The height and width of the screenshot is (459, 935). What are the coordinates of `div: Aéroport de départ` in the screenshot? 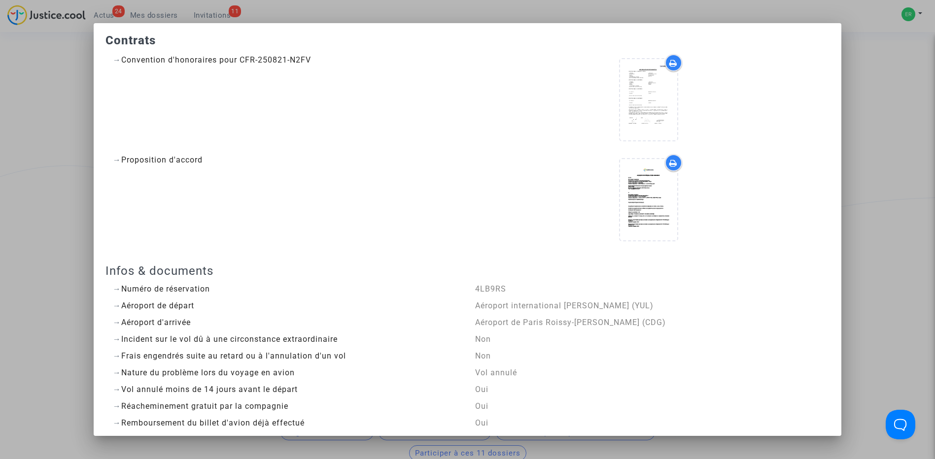 It's located at (286, 306).